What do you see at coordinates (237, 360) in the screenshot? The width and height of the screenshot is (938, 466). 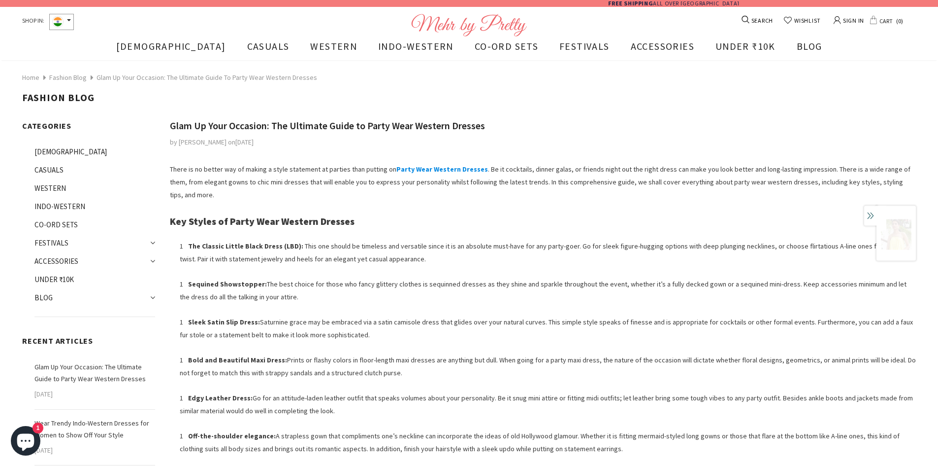 I see `strong: Bold and Beautiful Maxi Dress:` at bounding box center [237, 360].